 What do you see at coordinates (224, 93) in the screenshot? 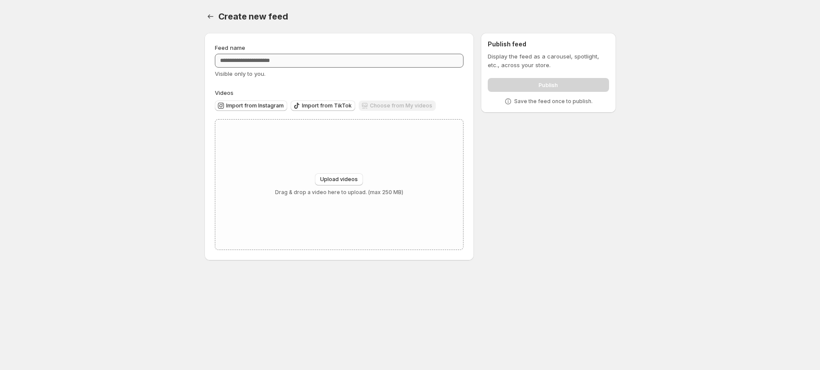
I see `span: Videos` at bounding box center [224, 93].